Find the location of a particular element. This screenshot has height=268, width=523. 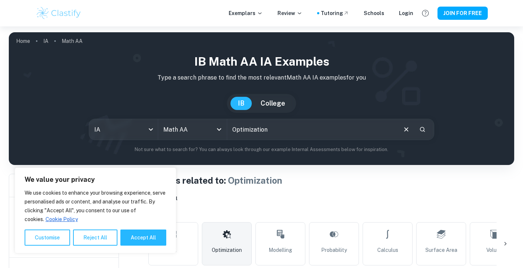

button: Reject All is located at coordinates (95, 238).